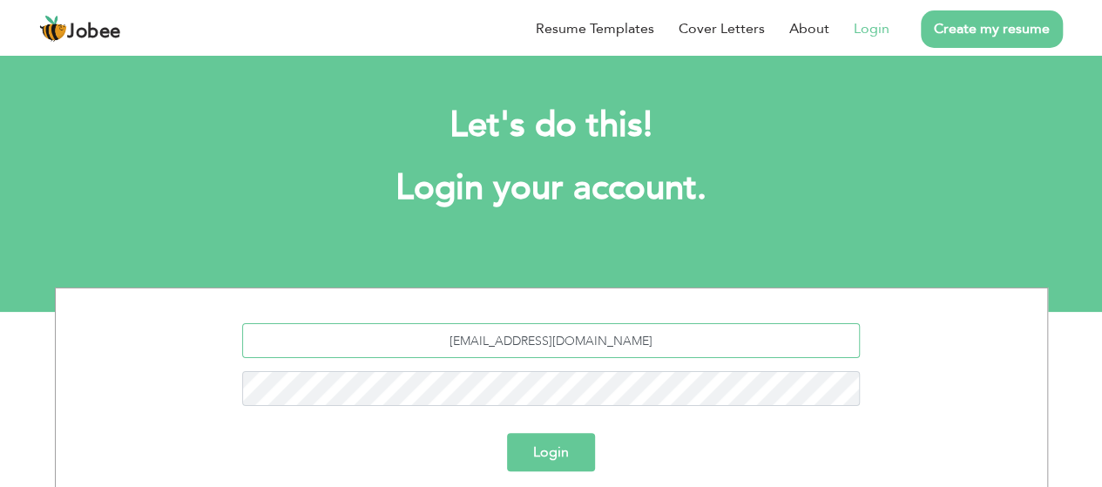  Describe the element at coordinates (551, 452) in the screenshot. I see `button: Login` at that location.